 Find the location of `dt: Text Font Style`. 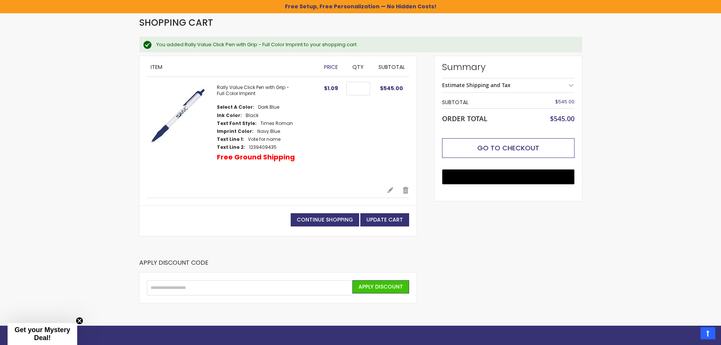

dt: Text Font Style is located at coordinates (237, 123).